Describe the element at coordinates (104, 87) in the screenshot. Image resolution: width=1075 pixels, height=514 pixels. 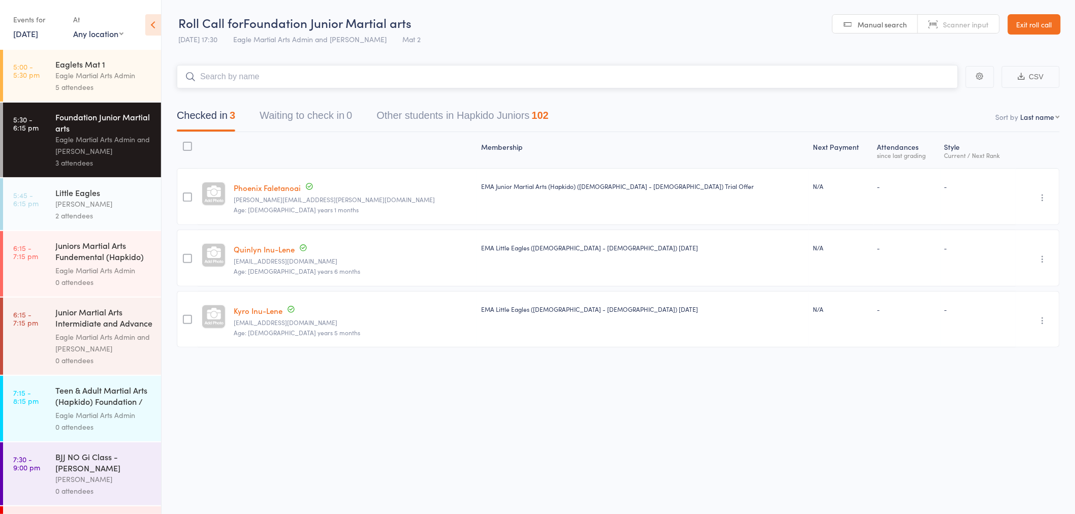
I see `div: 5 attendees` at that location.